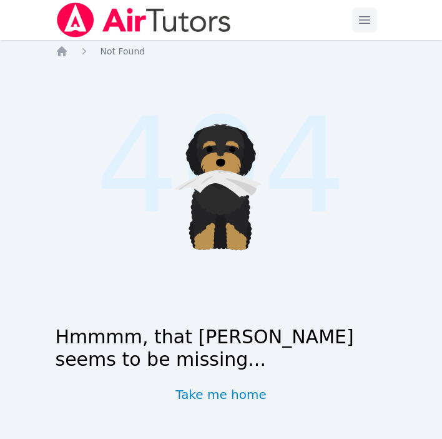 Image resolution: width=442 pixels, height=439 pixels. Describe the element at coordinates (123, 51) in the screenshot. I see `span: Not Found` at that location.